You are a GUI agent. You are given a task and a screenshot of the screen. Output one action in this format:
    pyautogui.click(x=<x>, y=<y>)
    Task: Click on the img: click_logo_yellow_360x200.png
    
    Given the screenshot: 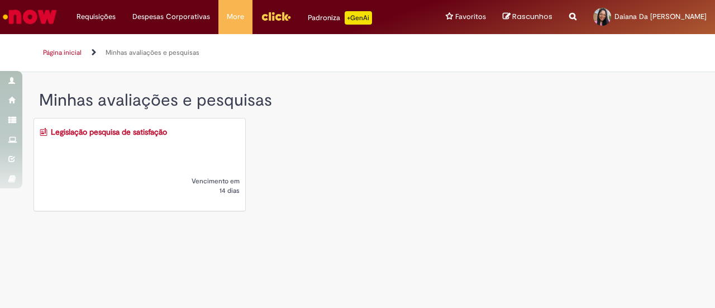 What is the action you would take?
    pyautogui.click(x=276, y=16)
    